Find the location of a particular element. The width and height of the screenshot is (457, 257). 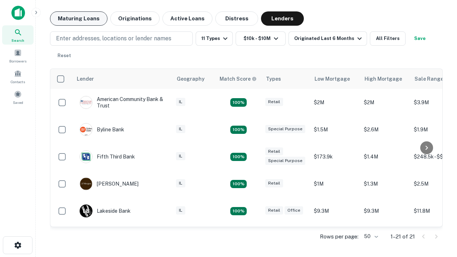

td: $2.6M is located at coordinates (385, 130).